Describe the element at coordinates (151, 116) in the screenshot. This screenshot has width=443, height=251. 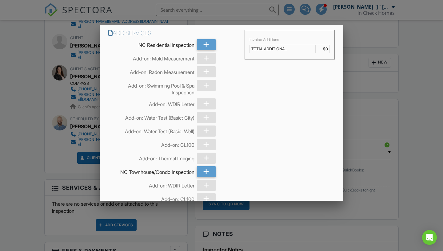
I see `div: Add-on: Water Test (Basic: City)` at that location.